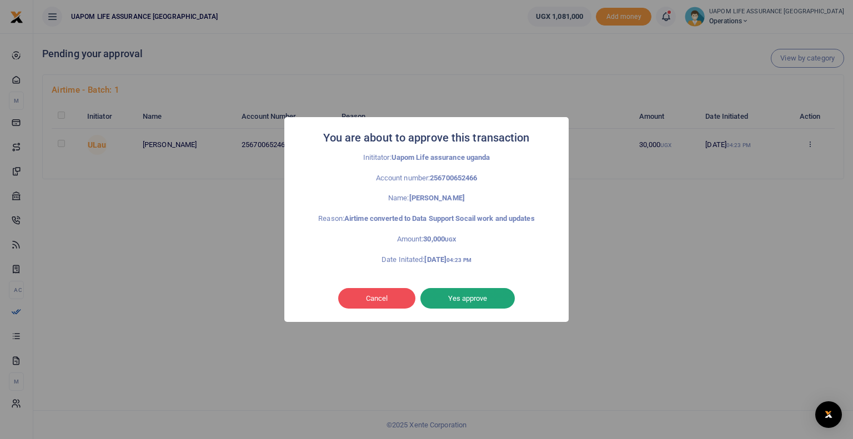 The image size is (853, 439). What do you see at coordinates (427, 239) in the screenshot?
I see `p: Amount:` at bounding box center [427, 239].